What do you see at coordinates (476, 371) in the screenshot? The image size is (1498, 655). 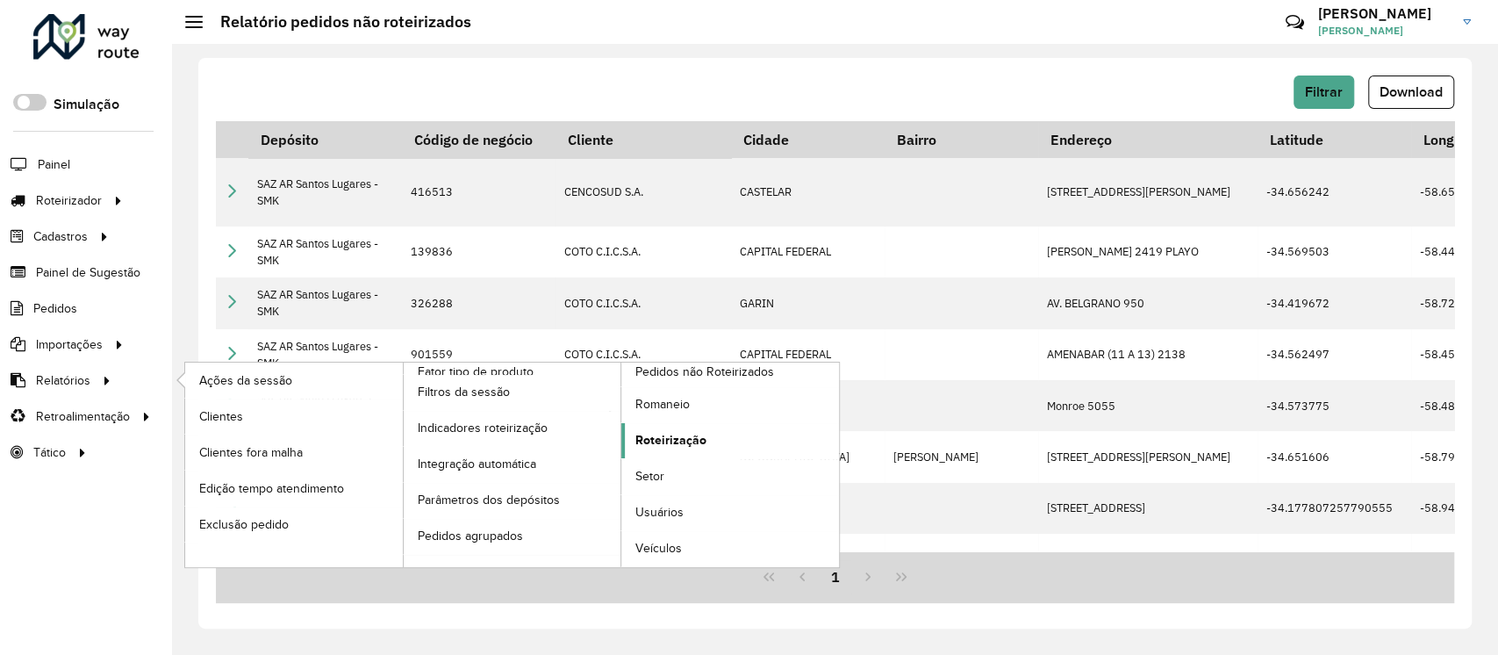 I see `span: Fator tipo de produto` at bounding box center [476, 371].